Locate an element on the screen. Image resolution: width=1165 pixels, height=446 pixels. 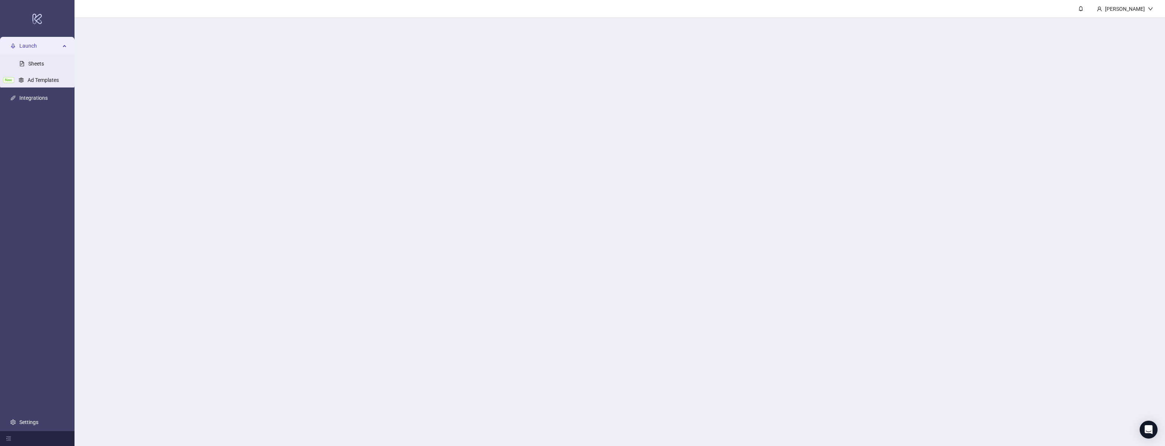
a: Settings is located at coordinates (29, 422).